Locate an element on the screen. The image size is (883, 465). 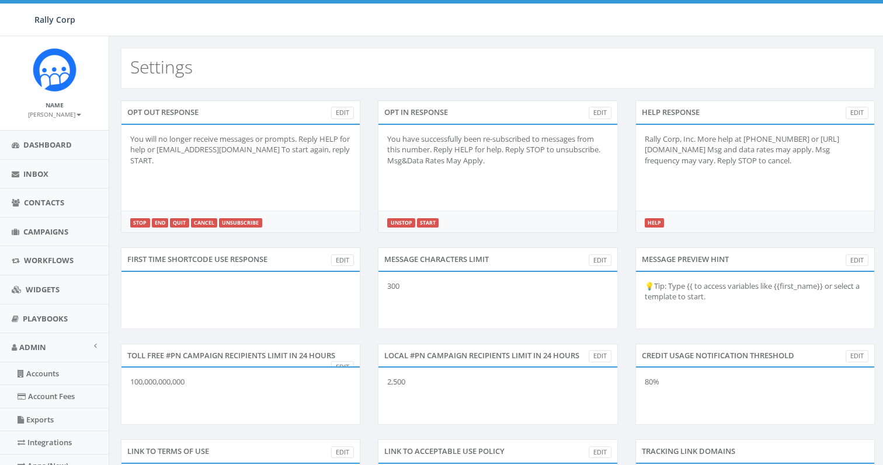
div: OPT OUT RESPONSE is located at coordinates (241, 112).